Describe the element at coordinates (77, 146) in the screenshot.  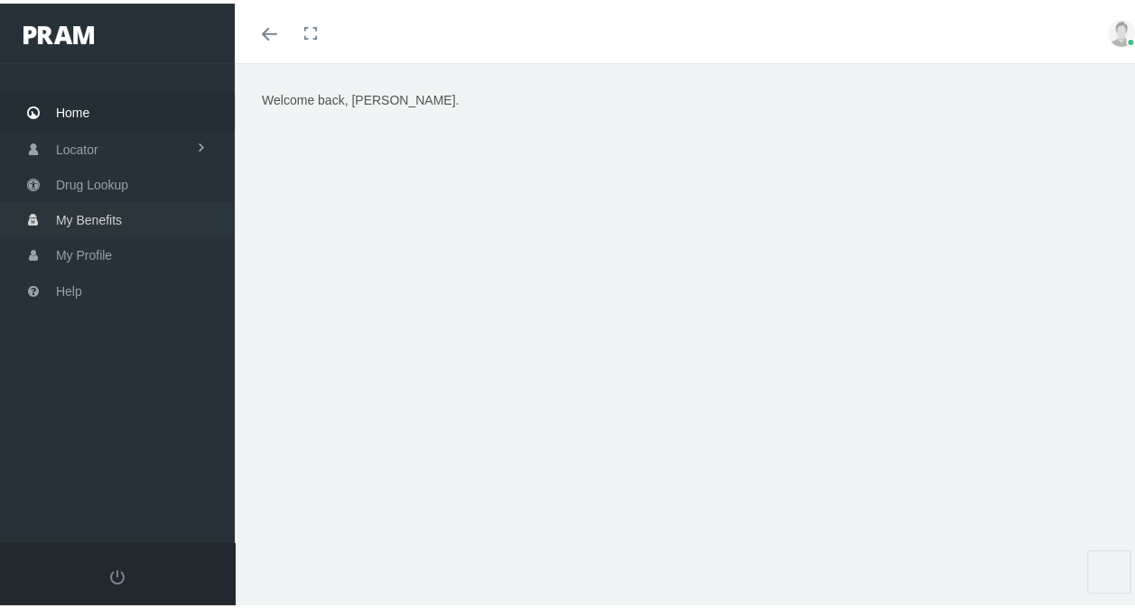
I see `span: Locator` at that location.